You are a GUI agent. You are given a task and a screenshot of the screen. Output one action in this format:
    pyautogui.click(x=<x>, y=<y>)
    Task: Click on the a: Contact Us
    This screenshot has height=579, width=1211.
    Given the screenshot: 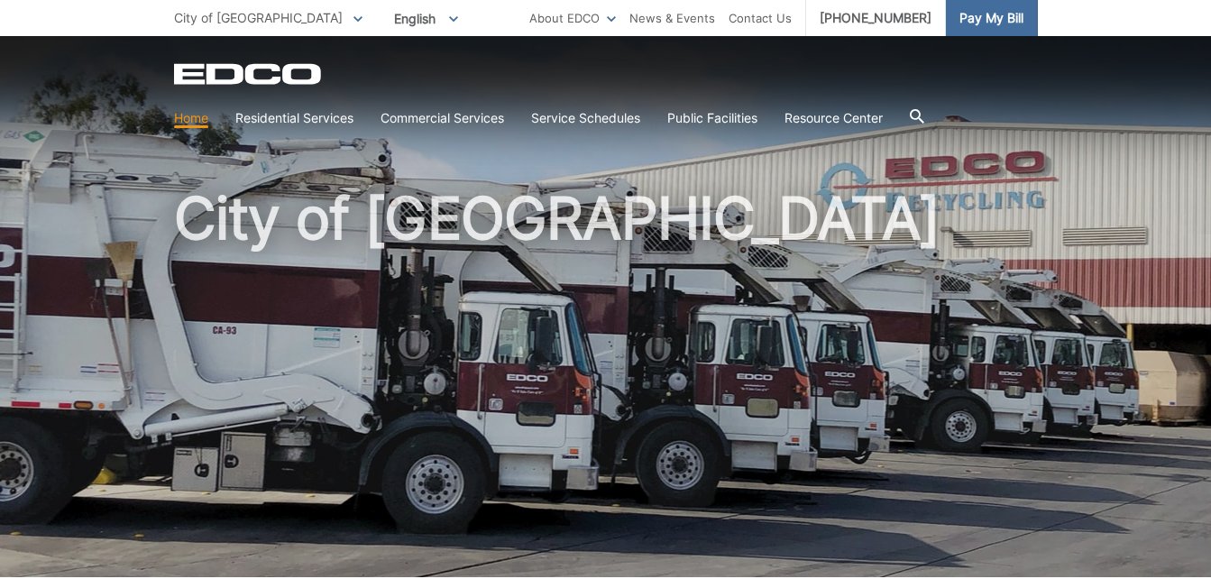 What is the action you would take?
    pyautogui.click(x=760, y=18)
    